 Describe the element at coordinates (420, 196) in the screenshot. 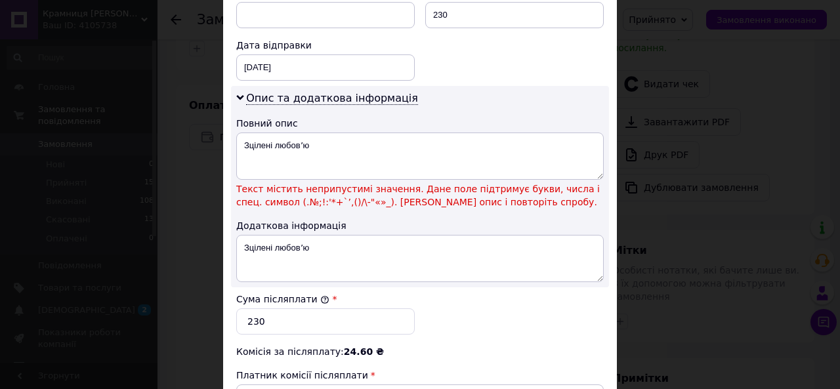

I see `span: Текст містить неприпустимі значення. Дане поле підтримує букви, числа і спец. символ (.№;!:'*+`’,...` at that location.